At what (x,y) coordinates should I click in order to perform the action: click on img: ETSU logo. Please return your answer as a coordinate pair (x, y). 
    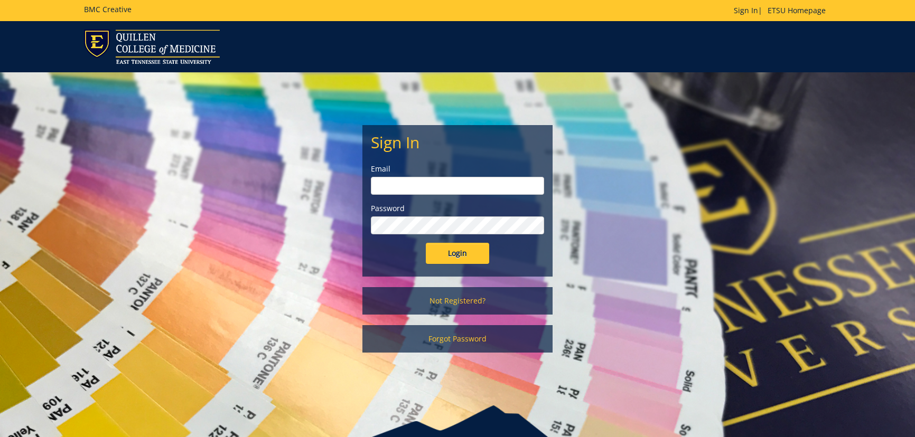
    Looking at the image, I should click on (152, 46).